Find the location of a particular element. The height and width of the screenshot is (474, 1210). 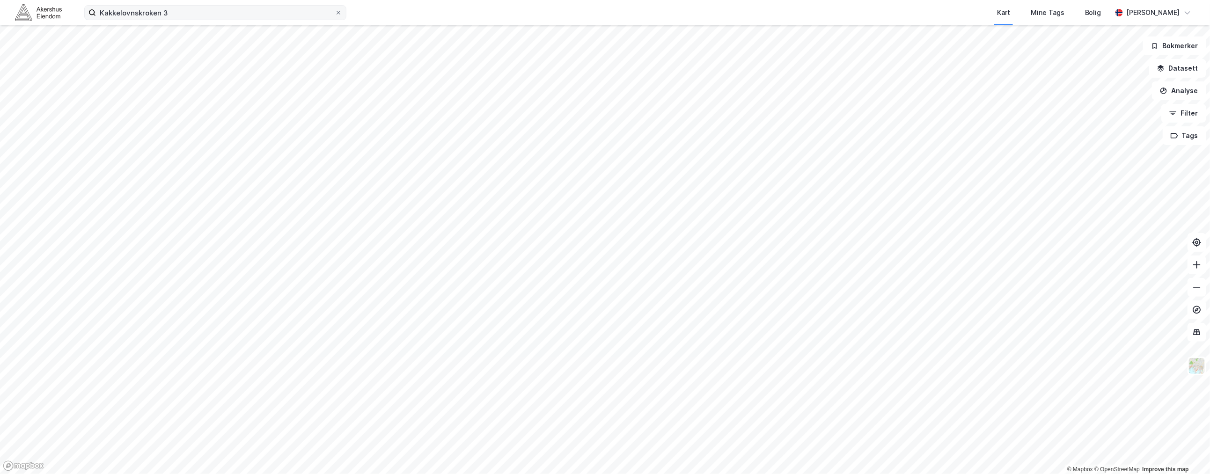

a: OpenStreetMap is located at coordinates (1117, 469).